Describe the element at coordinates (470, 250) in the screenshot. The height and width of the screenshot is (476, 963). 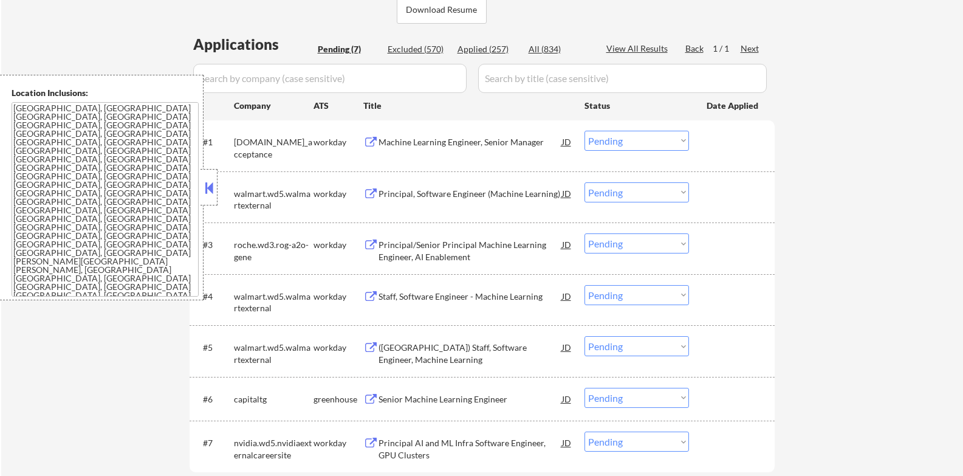
I see `div: Principal/Senior Principal Machine Learning Engineer, AI Enablement` at that location.